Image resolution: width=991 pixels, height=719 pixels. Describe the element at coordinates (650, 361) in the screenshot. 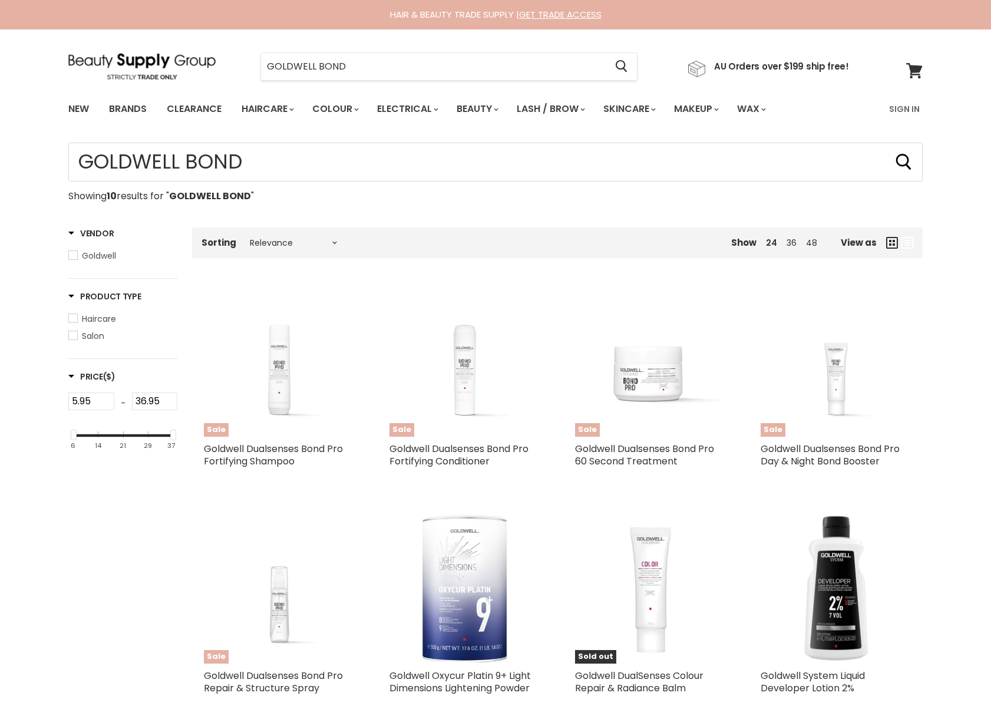

I see `a: Goldwell Dualsenses Bond Pro 60 Second TreatmentSale` at that location.